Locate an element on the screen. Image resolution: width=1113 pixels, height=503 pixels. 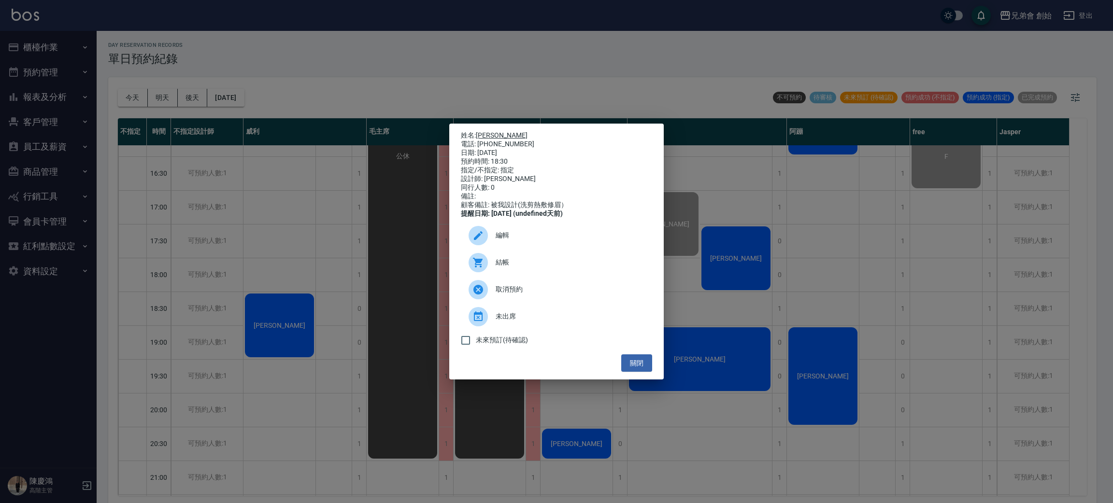
span: 未出席 is located at coordinates (570, 316).